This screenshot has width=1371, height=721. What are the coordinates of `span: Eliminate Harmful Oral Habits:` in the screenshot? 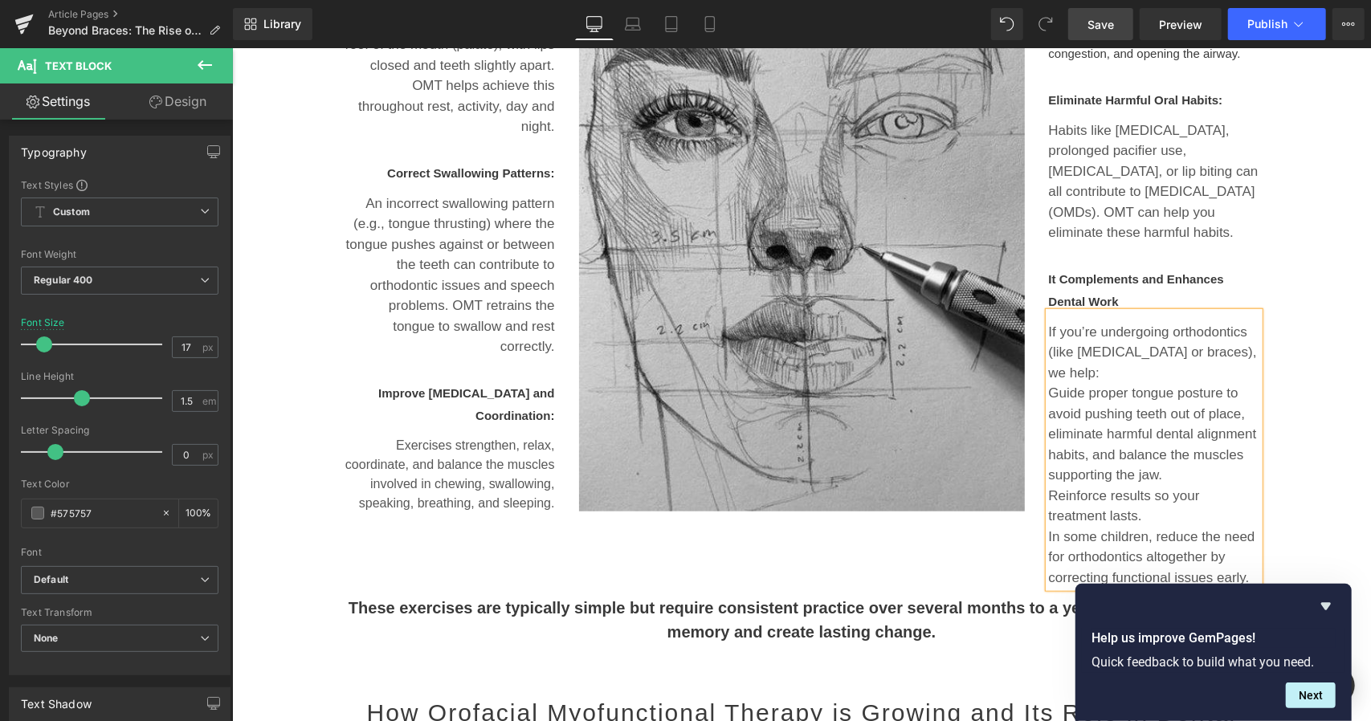 It's located at (904, 51).